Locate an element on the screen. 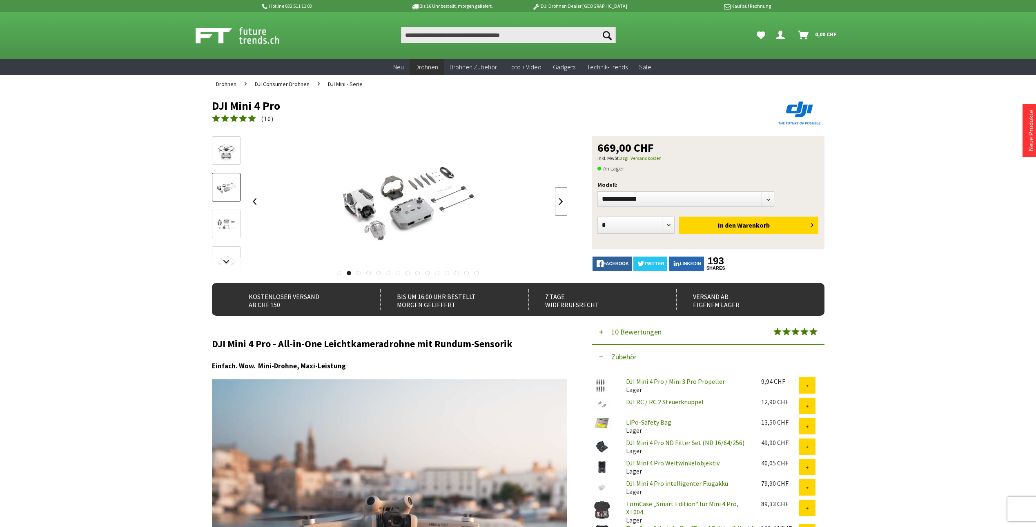 The image size is (1036, 527). div: Bis um 16:00 Uhr bestellt Morgen geliefert is located at coordinates (445, 300).